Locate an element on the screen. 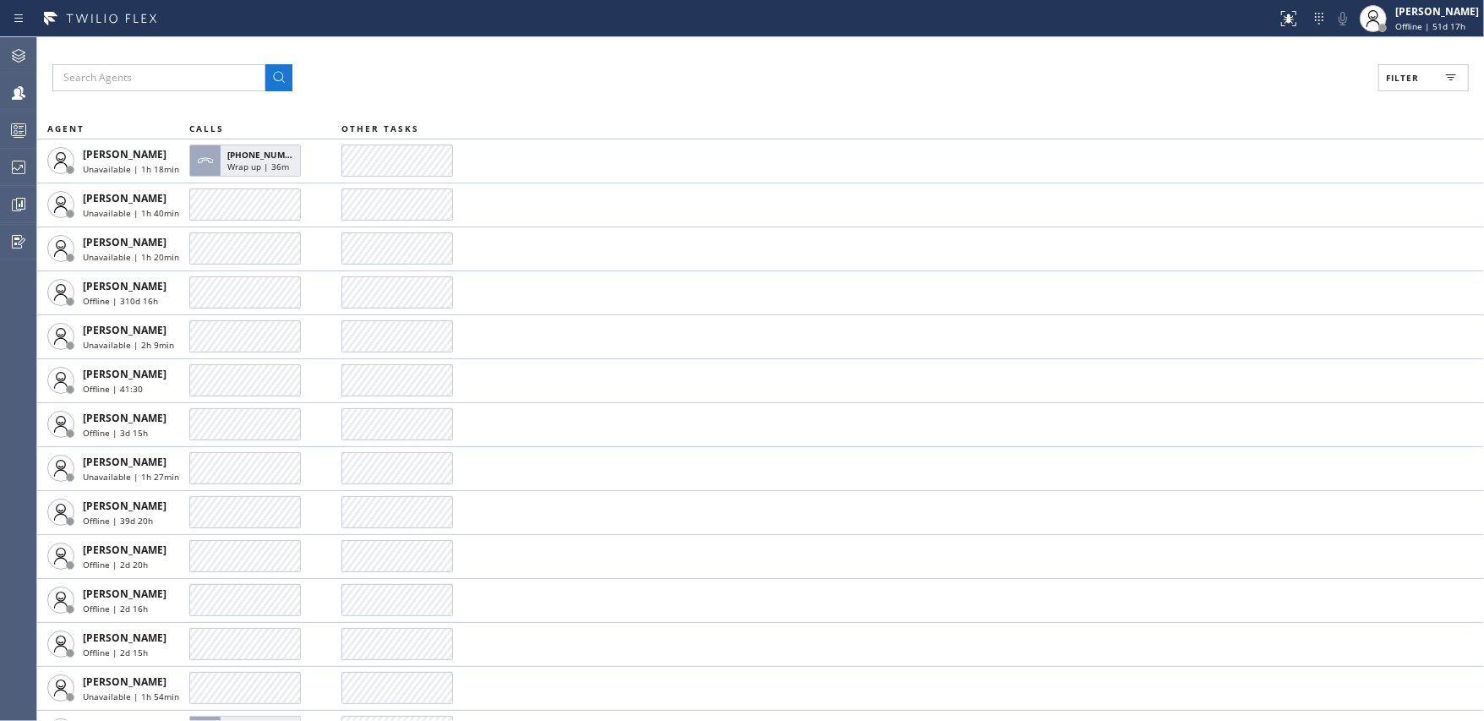  span: Unavailable | 1h 20min is located at coordinates (131, 257).